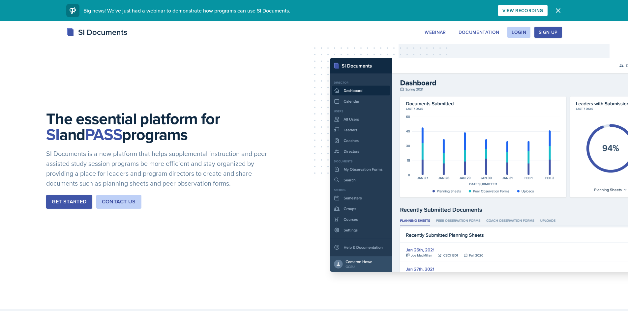 The width and height of the screenshot is (628, 311). Describe the element at coordinates (548, 32) in the screenshot. I see `div: Sign Up` at that location.